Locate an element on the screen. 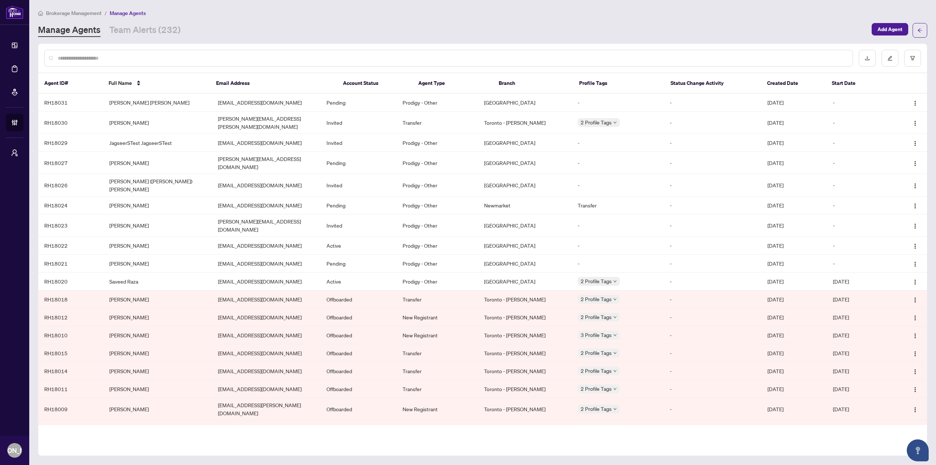 The width and height of the screenshot is (936, 465). td: New Registrant is located at coordinates (437, 335).